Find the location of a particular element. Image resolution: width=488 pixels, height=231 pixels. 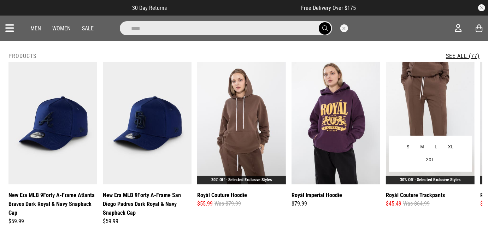

button: Open LiveChat chat widget is located at coordinates (16, 13).